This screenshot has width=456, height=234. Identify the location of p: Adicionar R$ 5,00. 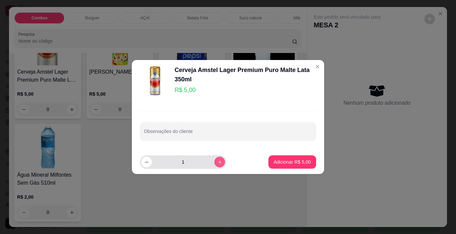
(292, 162).